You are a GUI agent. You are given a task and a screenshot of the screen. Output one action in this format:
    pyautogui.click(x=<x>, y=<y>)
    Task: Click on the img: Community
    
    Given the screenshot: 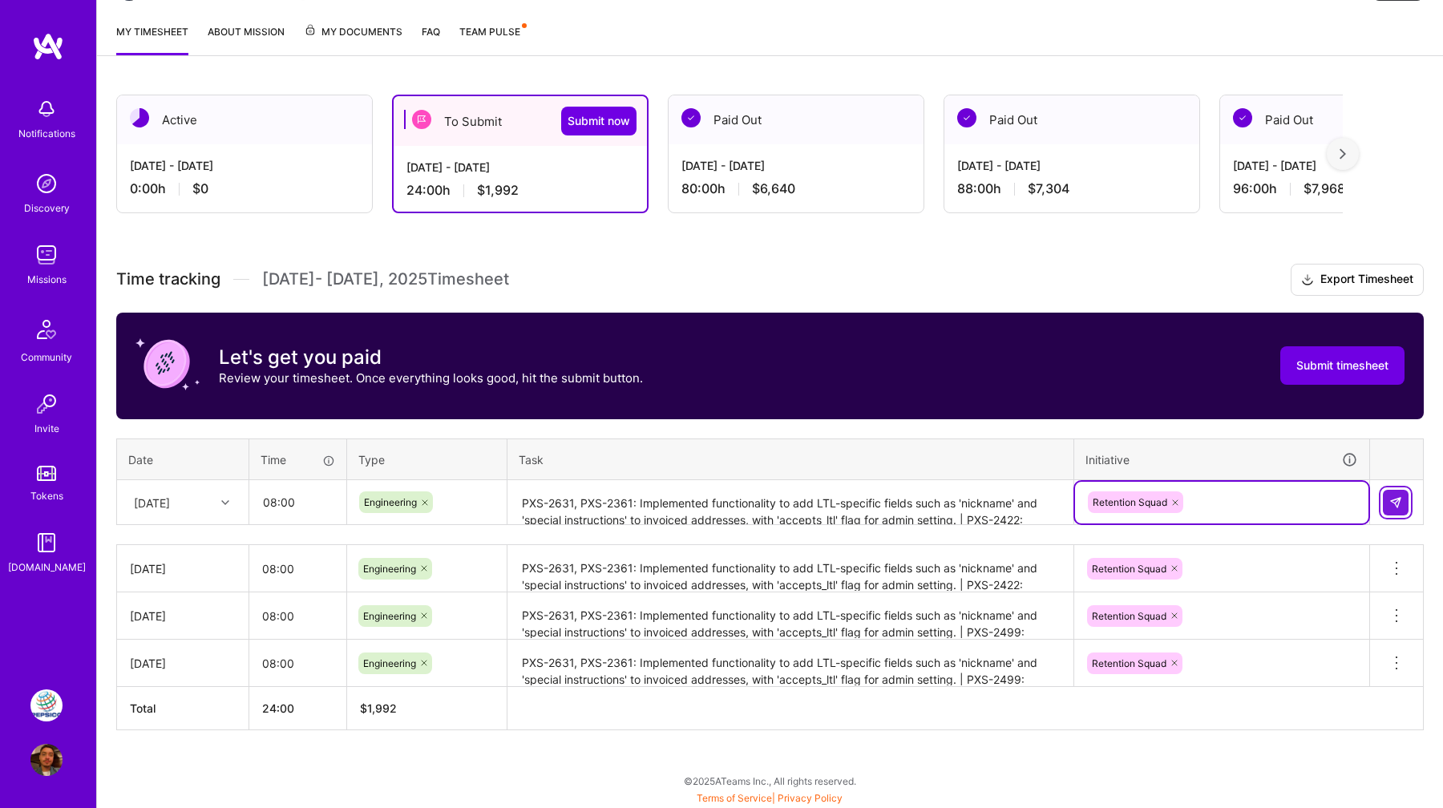 What is the action you would take?
    pyautogui.click(x=46, y=329)
    